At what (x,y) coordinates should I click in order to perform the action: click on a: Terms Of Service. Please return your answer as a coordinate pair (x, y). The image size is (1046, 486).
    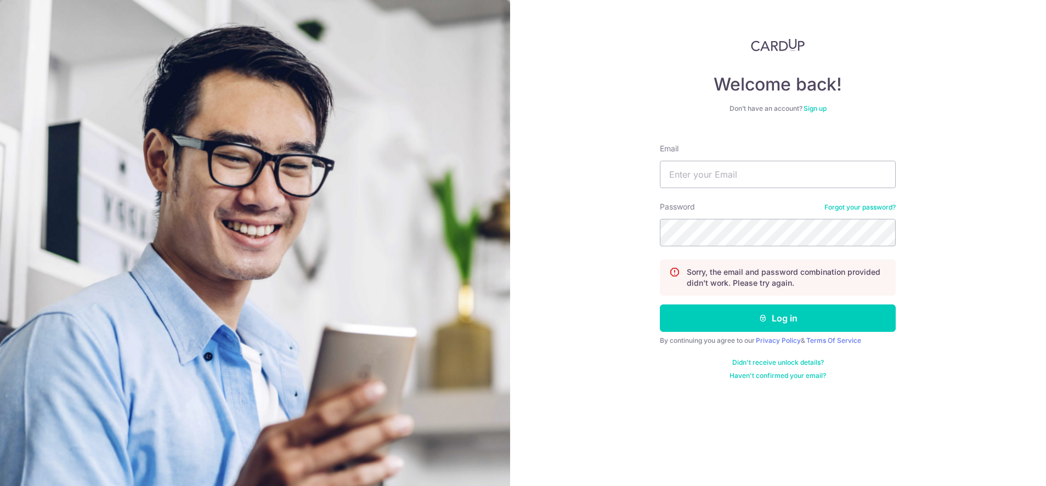
    Looking at the image, I should click on (834, 340).